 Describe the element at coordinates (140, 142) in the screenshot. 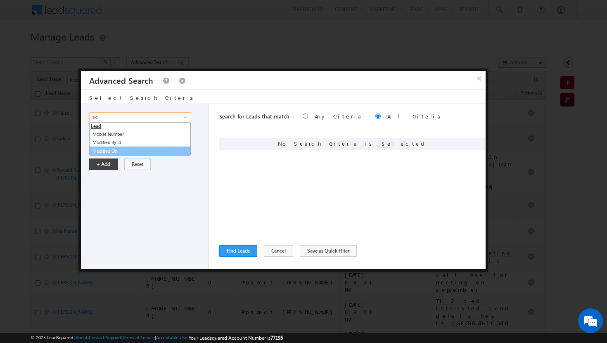

I see `a: Modified By Id` at that location.